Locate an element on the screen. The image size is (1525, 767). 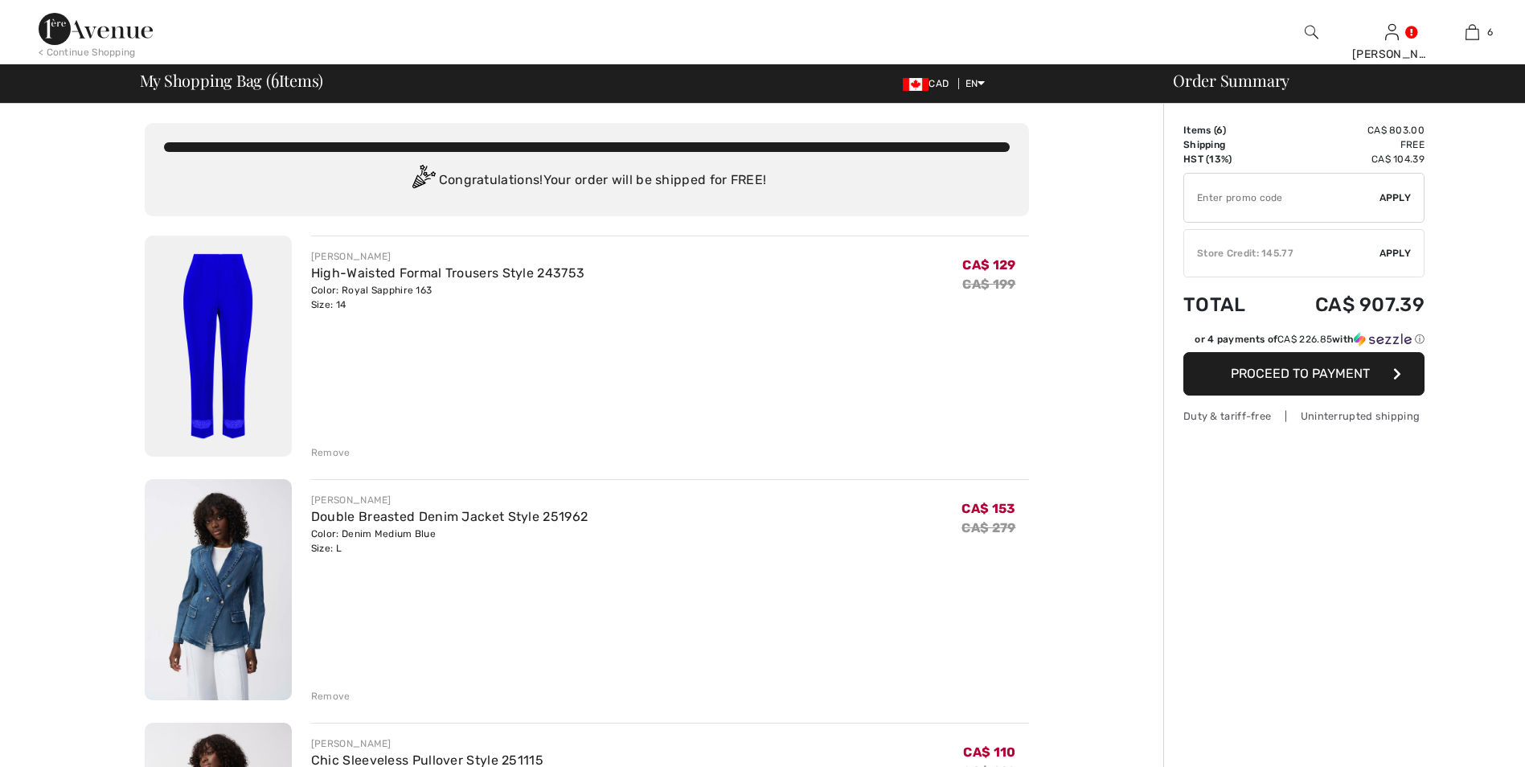
a: Double Breasted Denim Jacket Style 251962 is located at coordinates (449, 516).